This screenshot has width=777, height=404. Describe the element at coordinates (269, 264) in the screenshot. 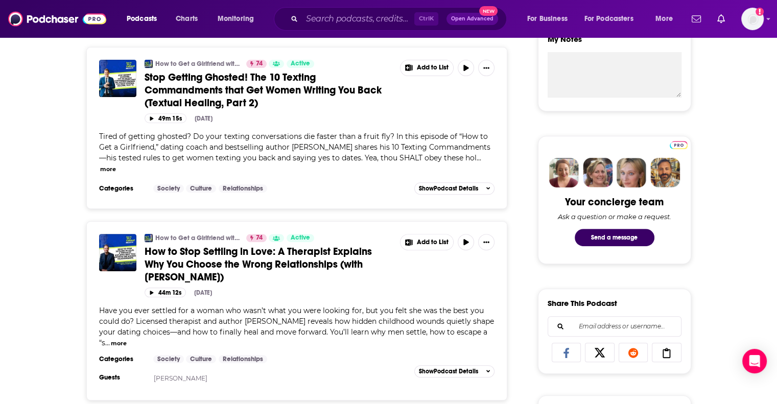

I see `a: How to Stop Settling in Love: A Therapist Explains Why You Choose the Wrong Relationships (with [...` at that location.